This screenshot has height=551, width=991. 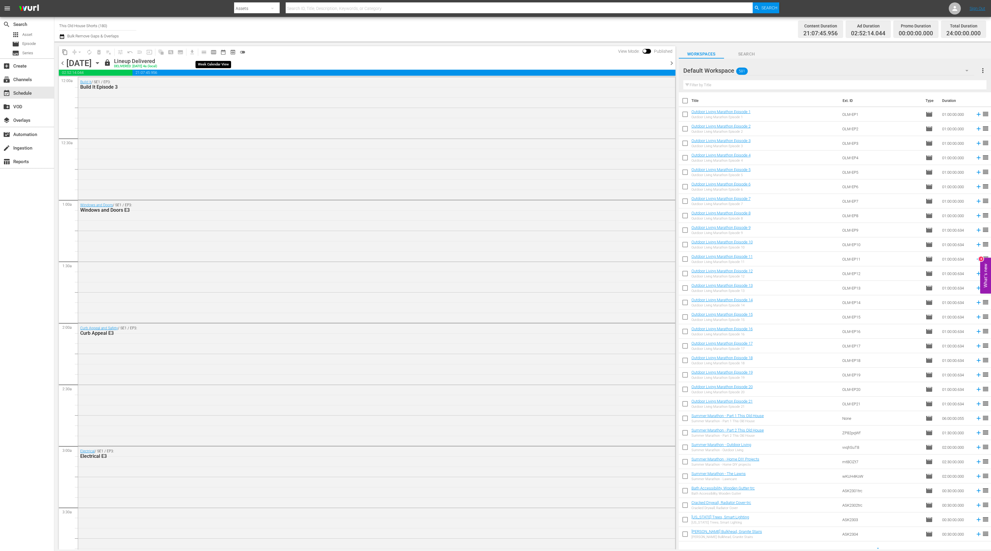 What do you see at coordinates (97, 205) in the screenshot?
I see `a: Windows and Doors` at bounding box center [97, 205].